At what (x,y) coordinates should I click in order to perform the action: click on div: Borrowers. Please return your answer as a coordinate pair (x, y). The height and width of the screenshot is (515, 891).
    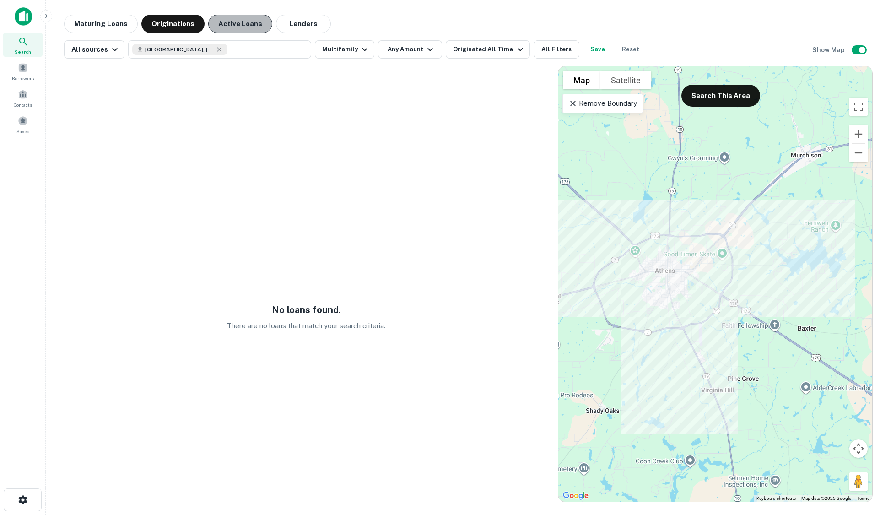
    Looking at the image, I should click on (23, 71).